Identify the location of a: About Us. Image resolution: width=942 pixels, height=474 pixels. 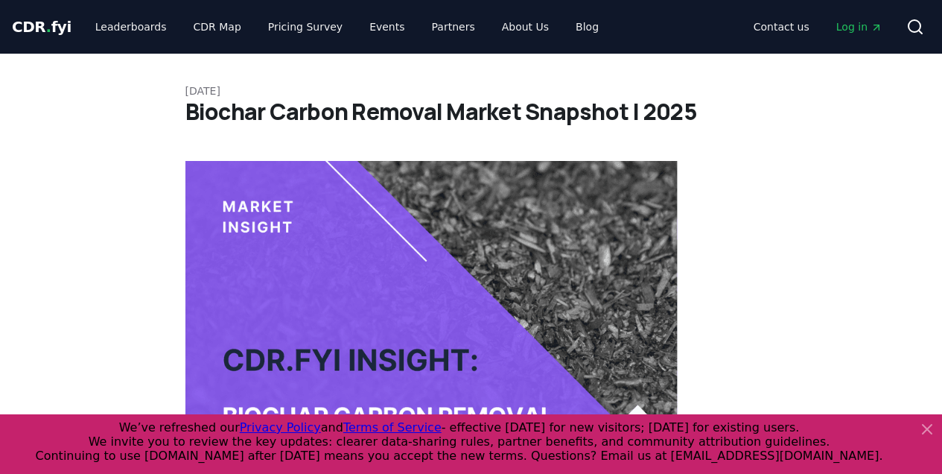
(525, 27).